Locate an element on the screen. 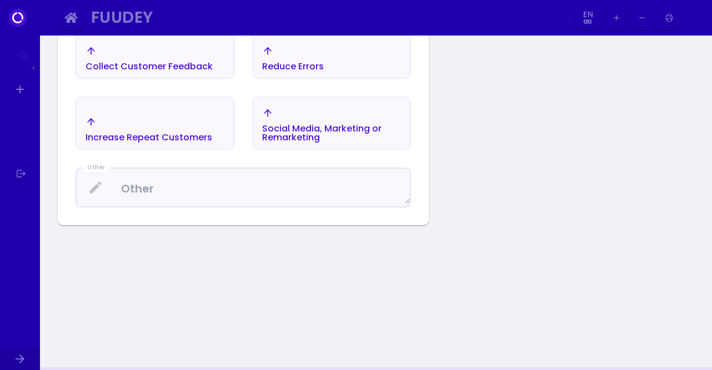 This screenshot has width=712, height=370. button: Increase Repeat Customers is located at coordinates (155, 123).